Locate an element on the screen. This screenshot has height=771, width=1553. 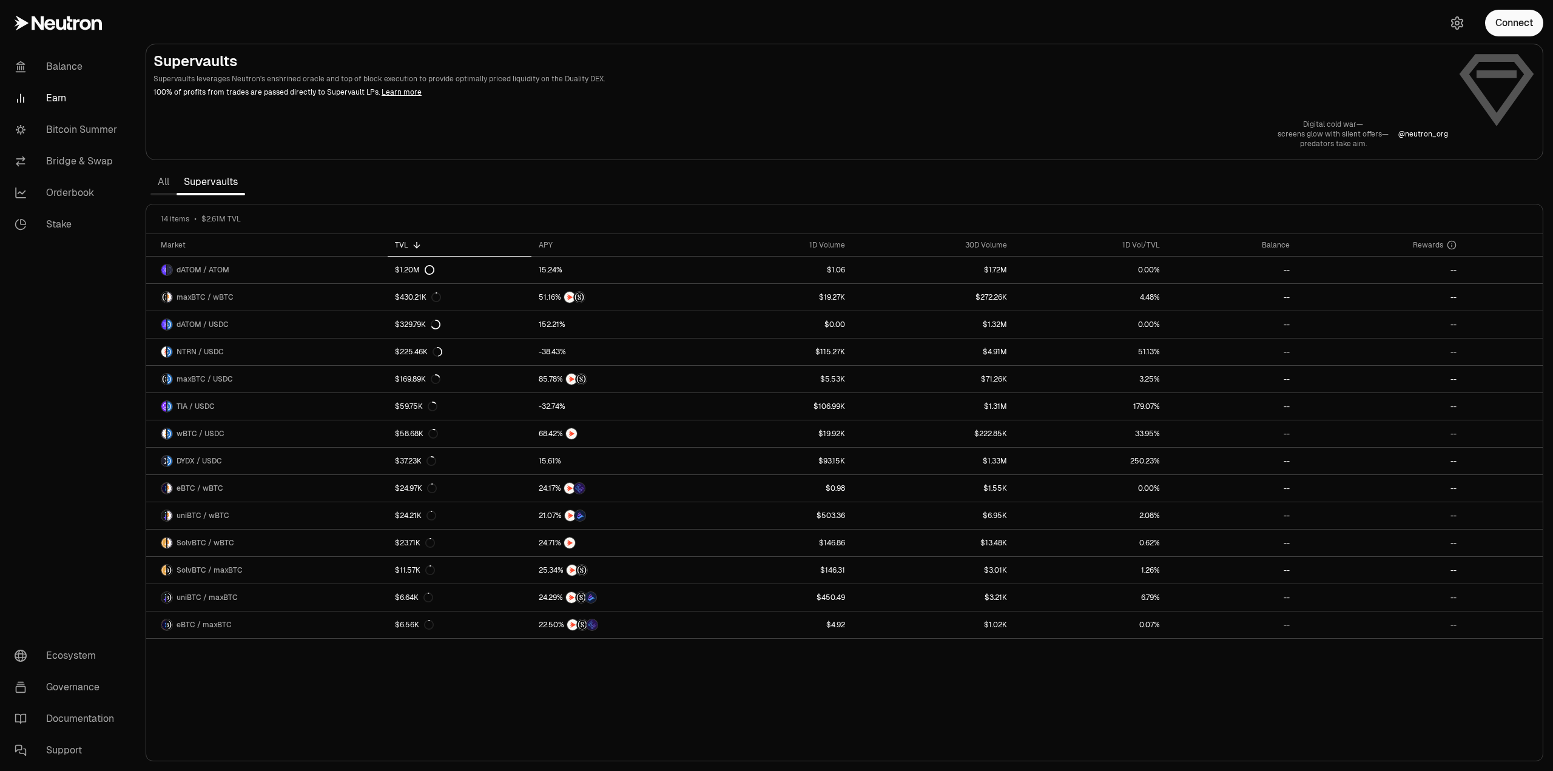
div: $37.23K is located at coordinates (416, 461).